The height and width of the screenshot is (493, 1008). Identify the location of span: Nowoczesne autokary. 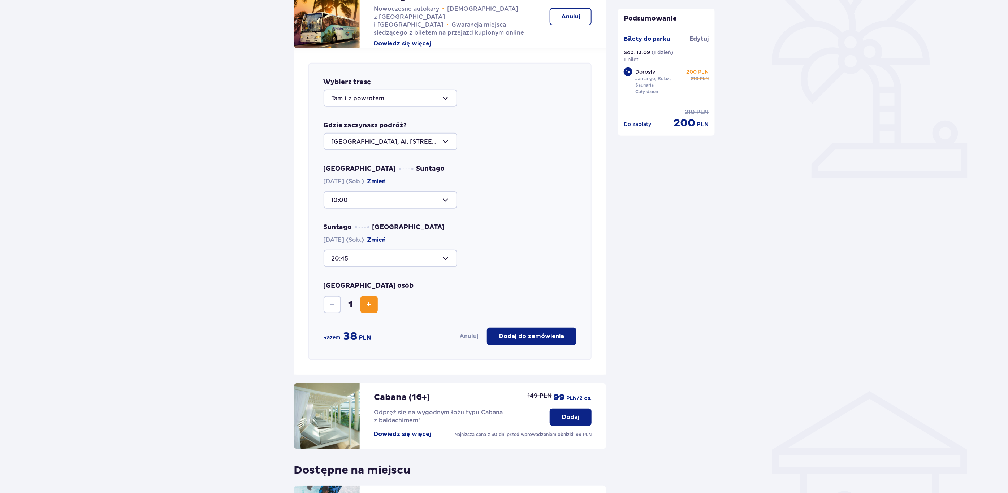
(407, 9).